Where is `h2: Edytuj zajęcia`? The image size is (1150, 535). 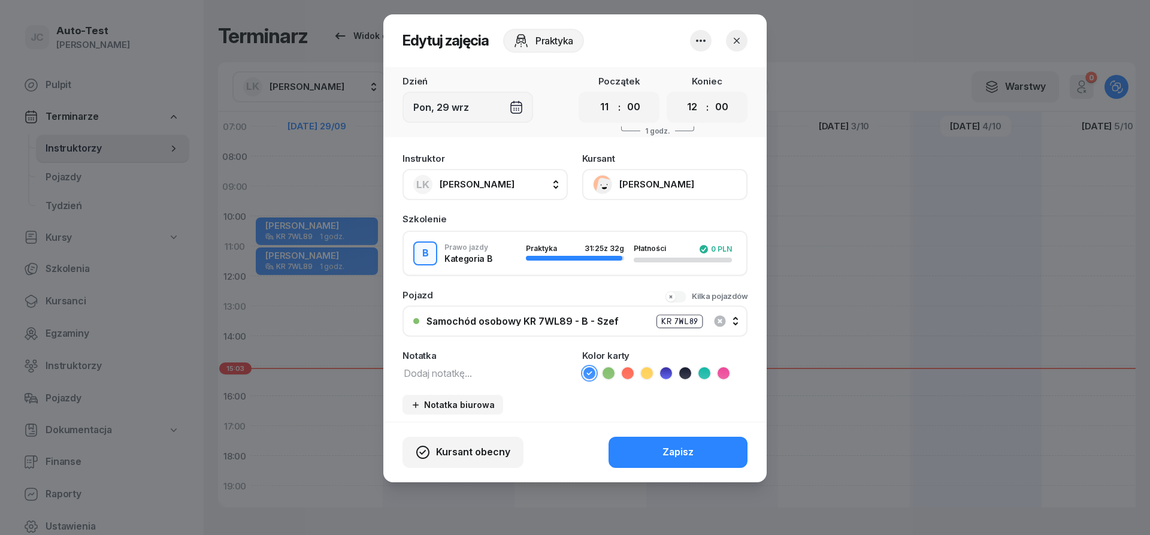
h2: Edytuj zajęcia is located at coordinates (446, 41).